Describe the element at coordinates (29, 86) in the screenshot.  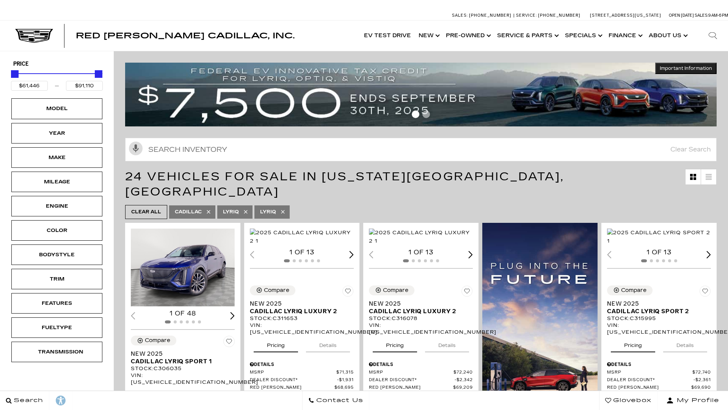
I see `input: Minimum` at that location.